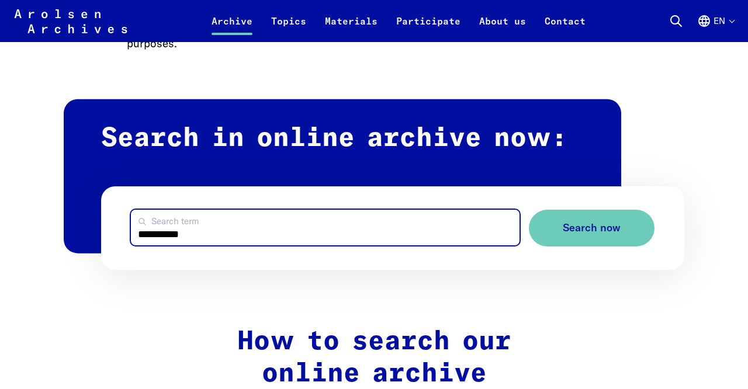  What do you see at coordinates (715, 28) in the screenshot?
I see `button: English, language selection` at bounding box center [715, 28].